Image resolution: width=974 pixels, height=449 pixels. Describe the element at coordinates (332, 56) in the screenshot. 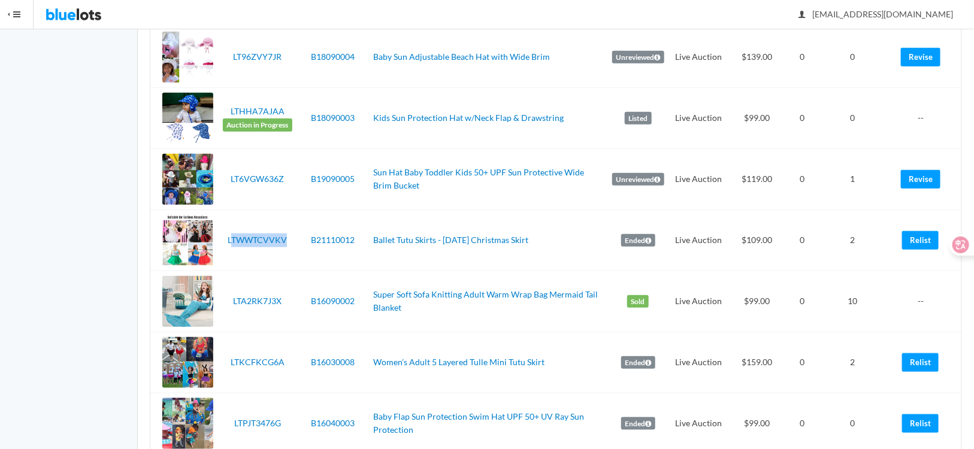

I see `a: B18090004` at that location.